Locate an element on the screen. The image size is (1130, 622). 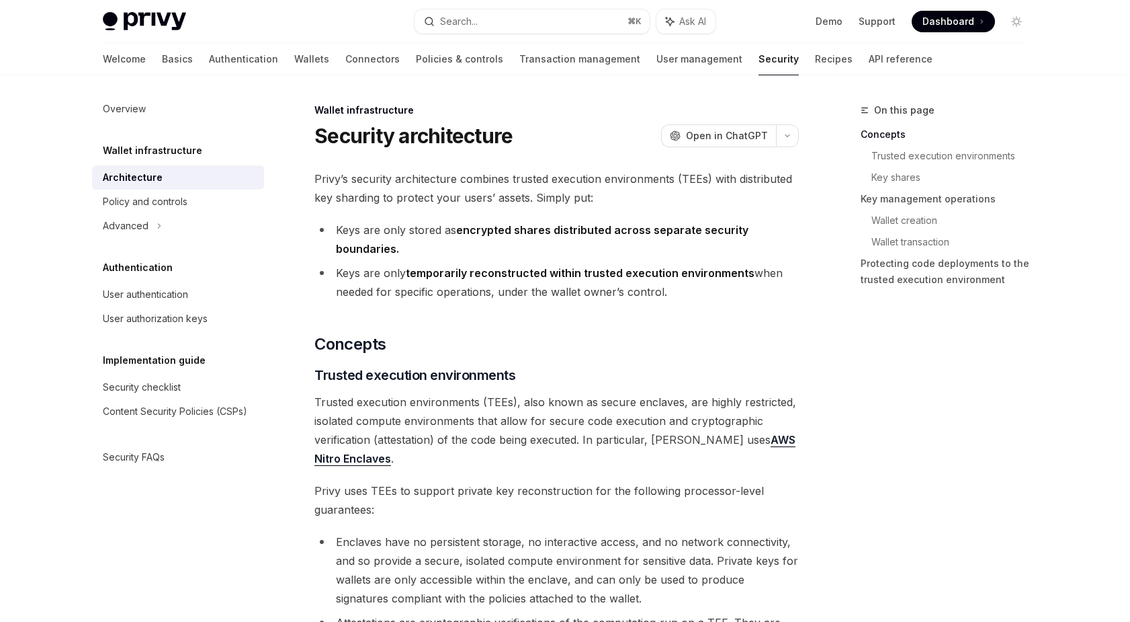
div: Architecture is located at coordinates (132, 177).